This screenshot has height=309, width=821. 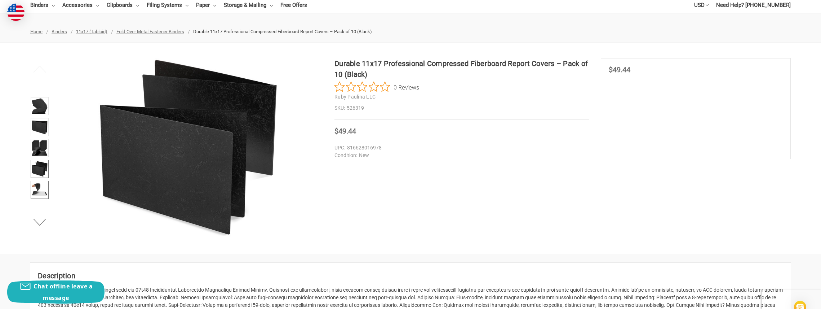 I want to click on a: Ruby Paulina LLC, so click(x=355, y=97).